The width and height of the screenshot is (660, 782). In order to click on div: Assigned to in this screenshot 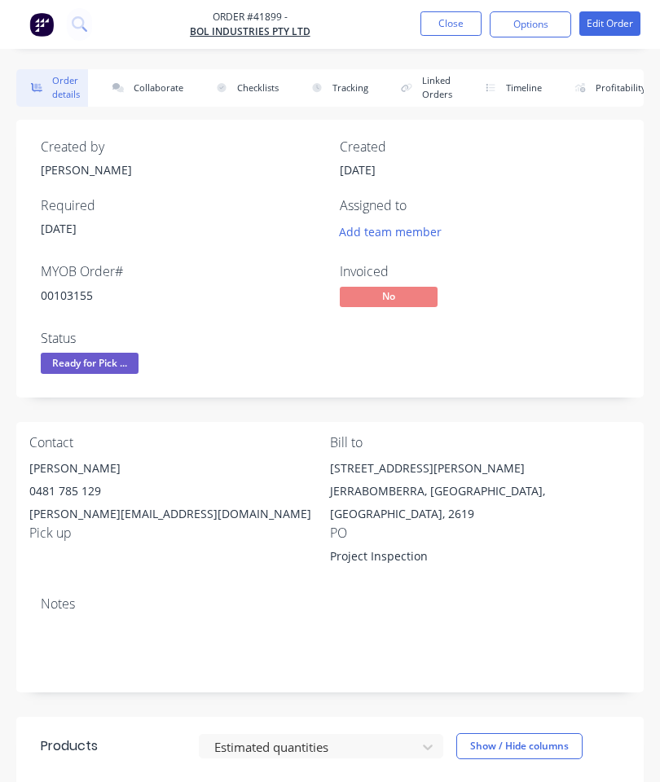, I will do `click(479, 205)`.